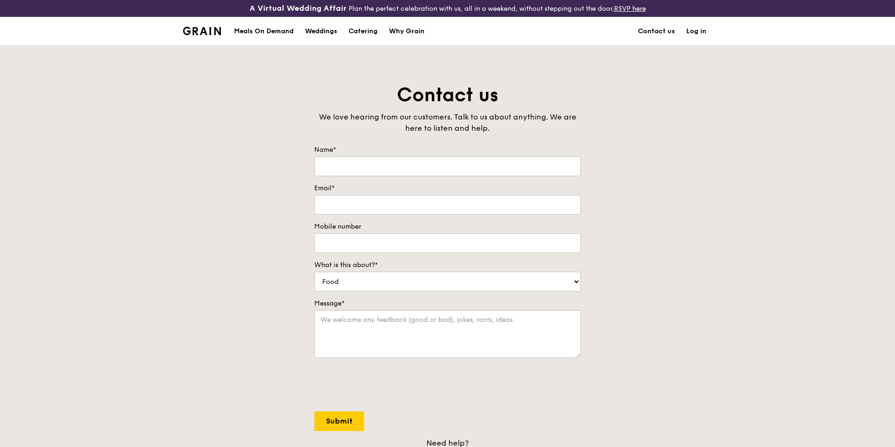 This screenshot has width=895, height=447. What do you see at coordinates (630, 8) in the screenshot?
I see `a: RSVP here` at bounding box center [630, 8].